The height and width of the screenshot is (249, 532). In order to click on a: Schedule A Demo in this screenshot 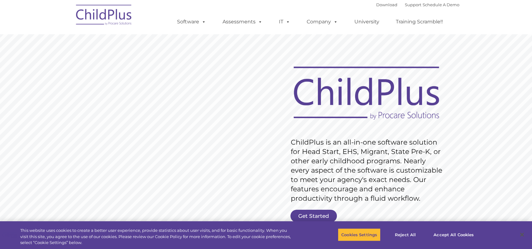, I will do `click(441, 5)`.